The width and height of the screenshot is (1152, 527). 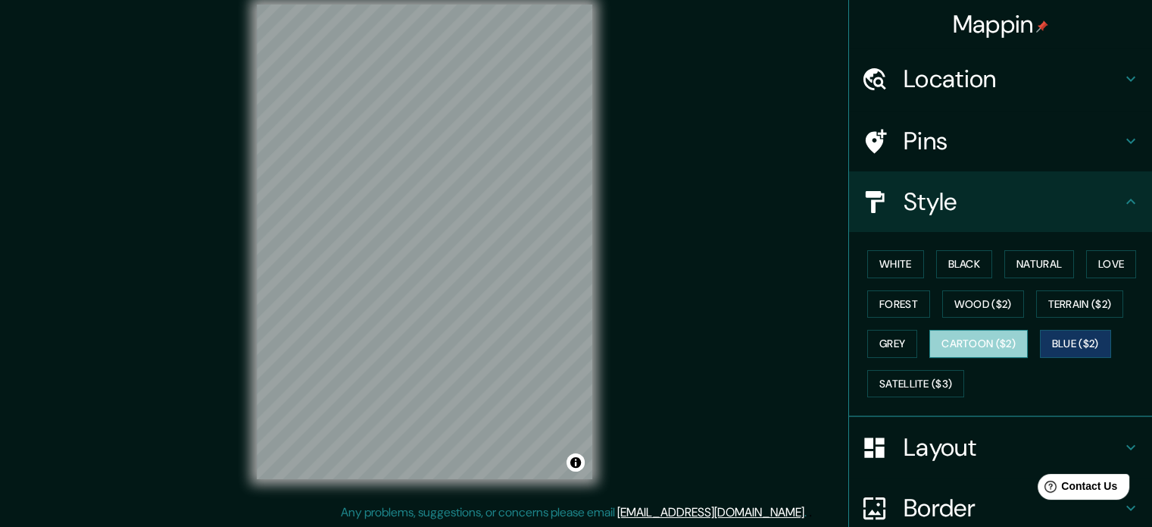 I want to click on h4: Location, so click(x=1013, y=79).